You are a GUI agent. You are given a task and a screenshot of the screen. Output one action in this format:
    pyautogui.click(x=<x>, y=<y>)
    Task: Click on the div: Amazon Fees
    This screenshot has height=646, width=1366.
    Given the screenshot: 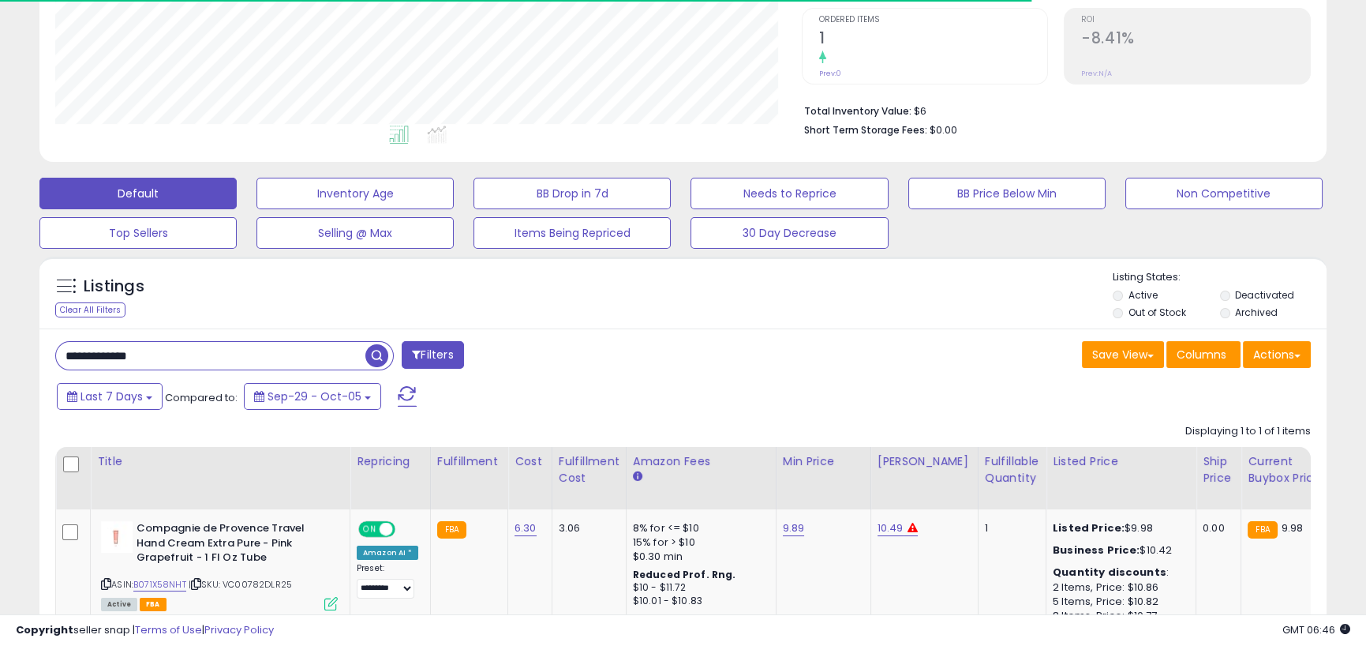 What is the action you would take?
    pyautogui.click(x=701, y=461)
    